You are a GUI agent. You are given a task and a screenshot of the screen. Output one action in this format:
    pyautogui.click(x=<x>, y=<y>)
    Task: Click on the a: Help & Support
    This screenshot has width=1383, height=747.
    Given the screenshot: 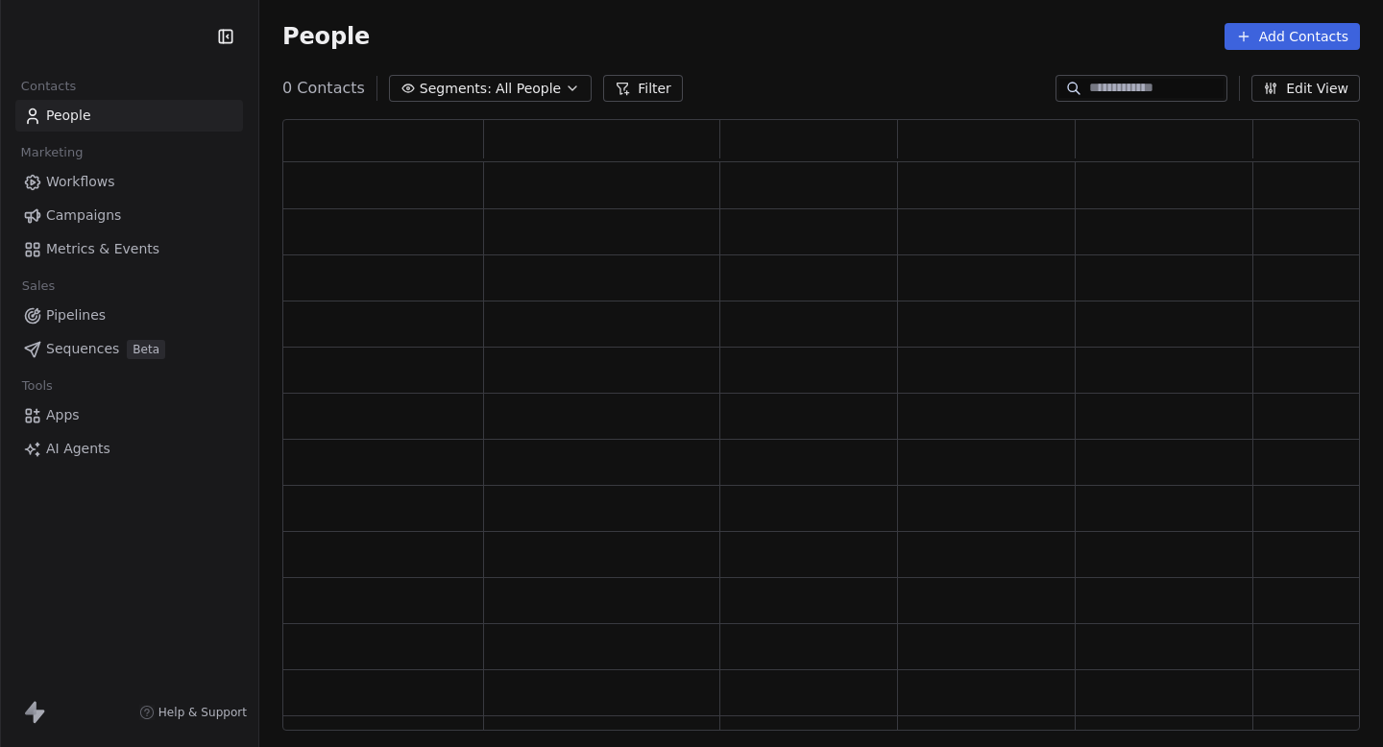 What is the action you would take?
    pyautogui.click(x=193, y=713)
    